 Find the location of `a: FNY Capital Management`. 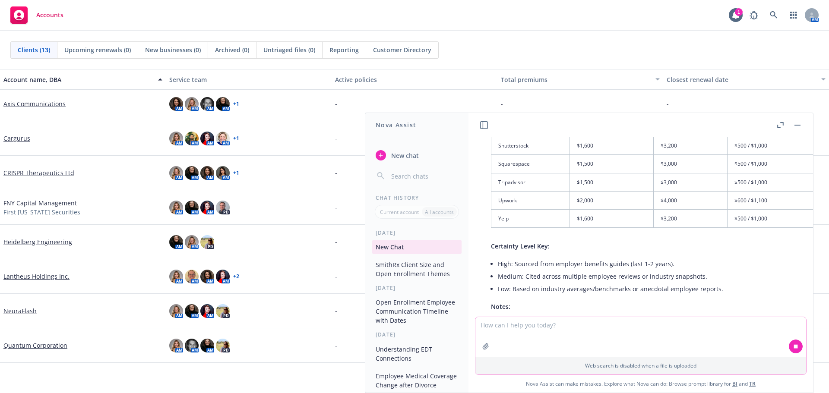

a: FNY Capital Management is located at coordinates (40, 203).